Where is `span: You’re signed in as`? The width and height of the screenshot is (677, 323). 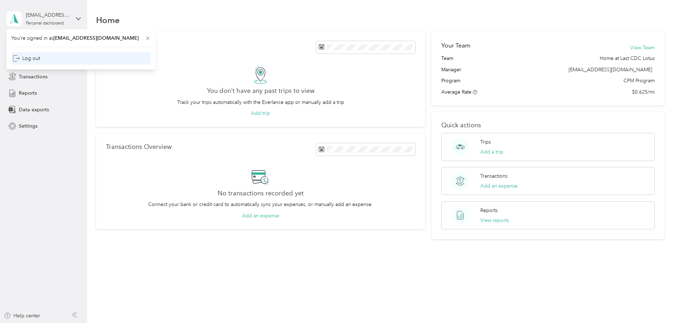
span: You’re signed in as is located at coordinates (81, 38).